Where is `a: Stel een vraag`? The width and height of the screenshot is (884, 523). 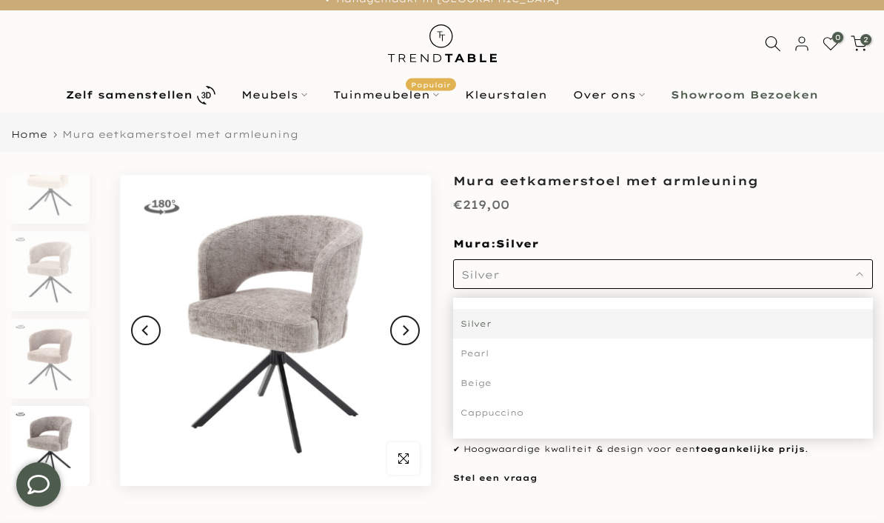 a: Stel een vraag is located at coordinates (495, 478).